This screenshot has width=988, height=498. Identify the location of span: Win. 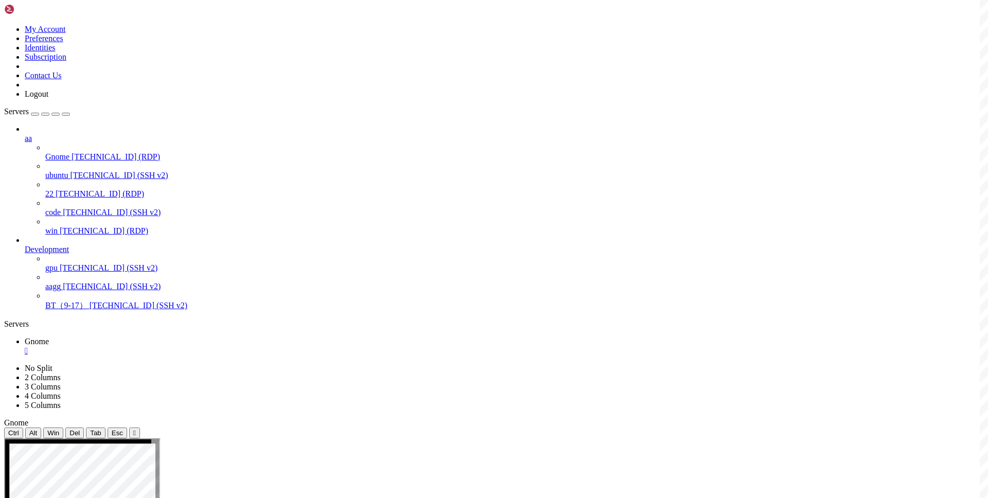
(53, 433).